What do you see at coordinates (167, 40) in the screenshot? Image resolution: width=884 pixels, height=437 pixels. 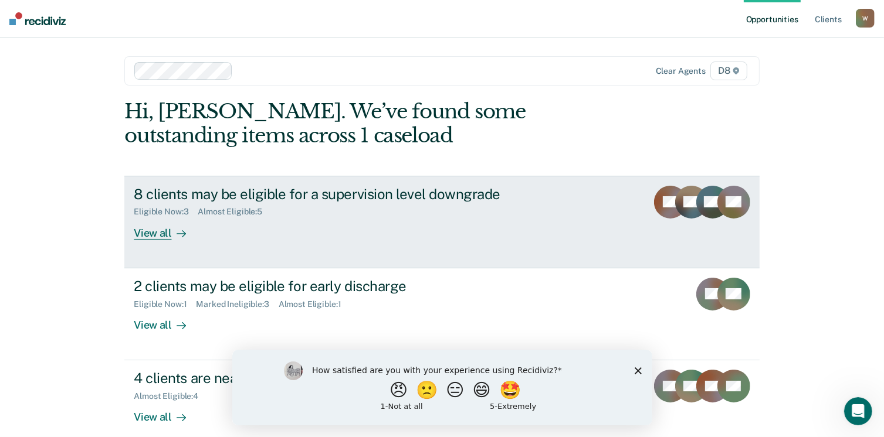 I see `button: 1` at bounding box center [167, 40].